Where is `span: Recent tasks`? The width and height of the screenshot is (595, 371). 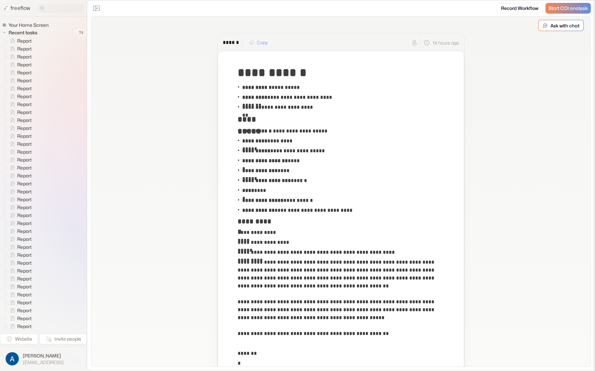
span: Recent tasks is located at coordinates (23, 33).